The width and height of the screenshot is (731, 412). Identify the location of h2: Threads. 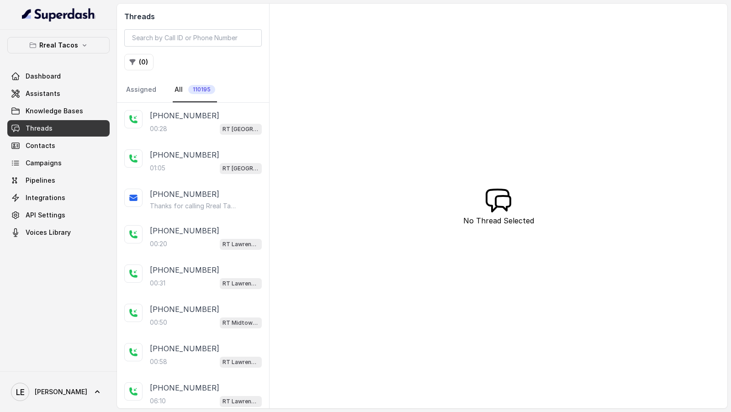
(193, 16).